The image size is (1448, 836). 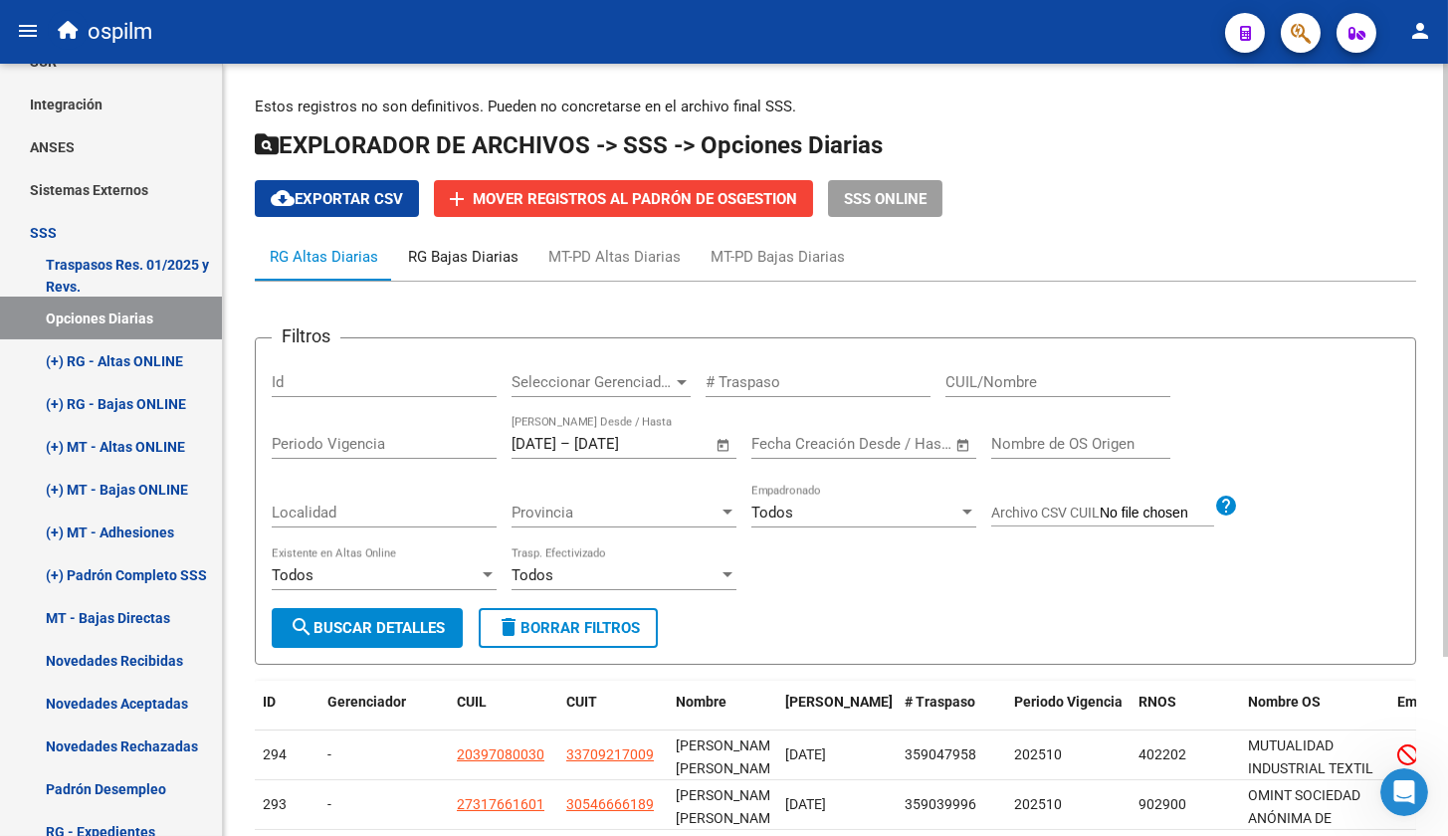 What do you see at coordinates (275, 804) in the screenshot?
I see `span: 293` at bounding box center [275, 804].